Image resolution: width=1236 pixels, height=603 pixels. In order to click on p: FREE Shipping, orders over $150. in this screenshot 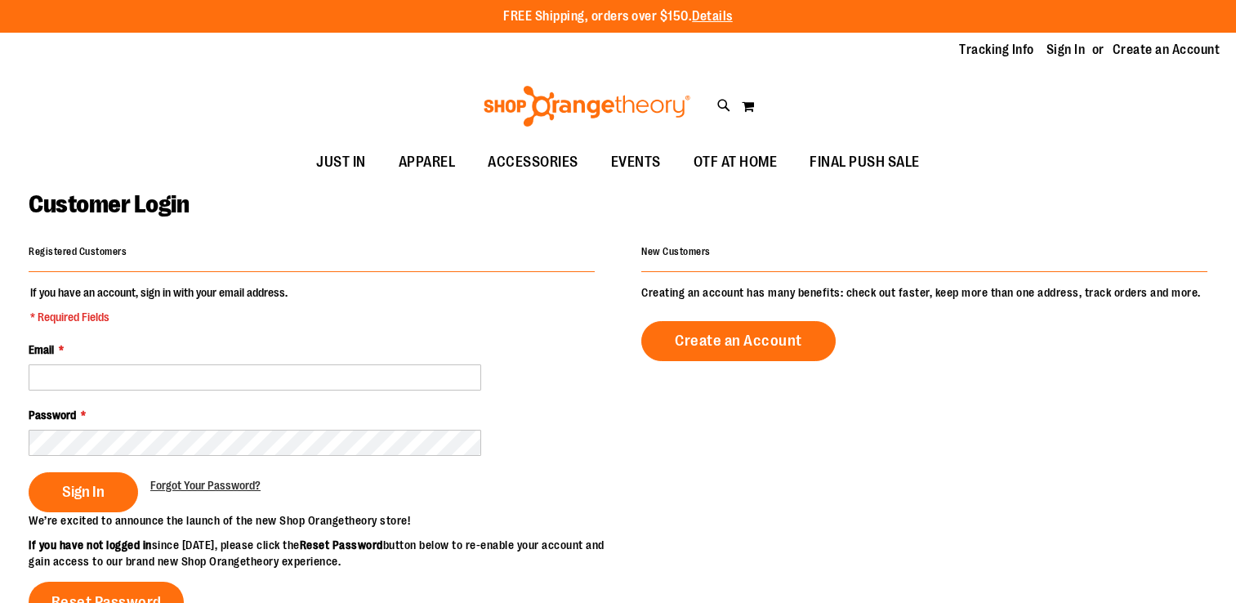, I will do `click(618, 16)`.